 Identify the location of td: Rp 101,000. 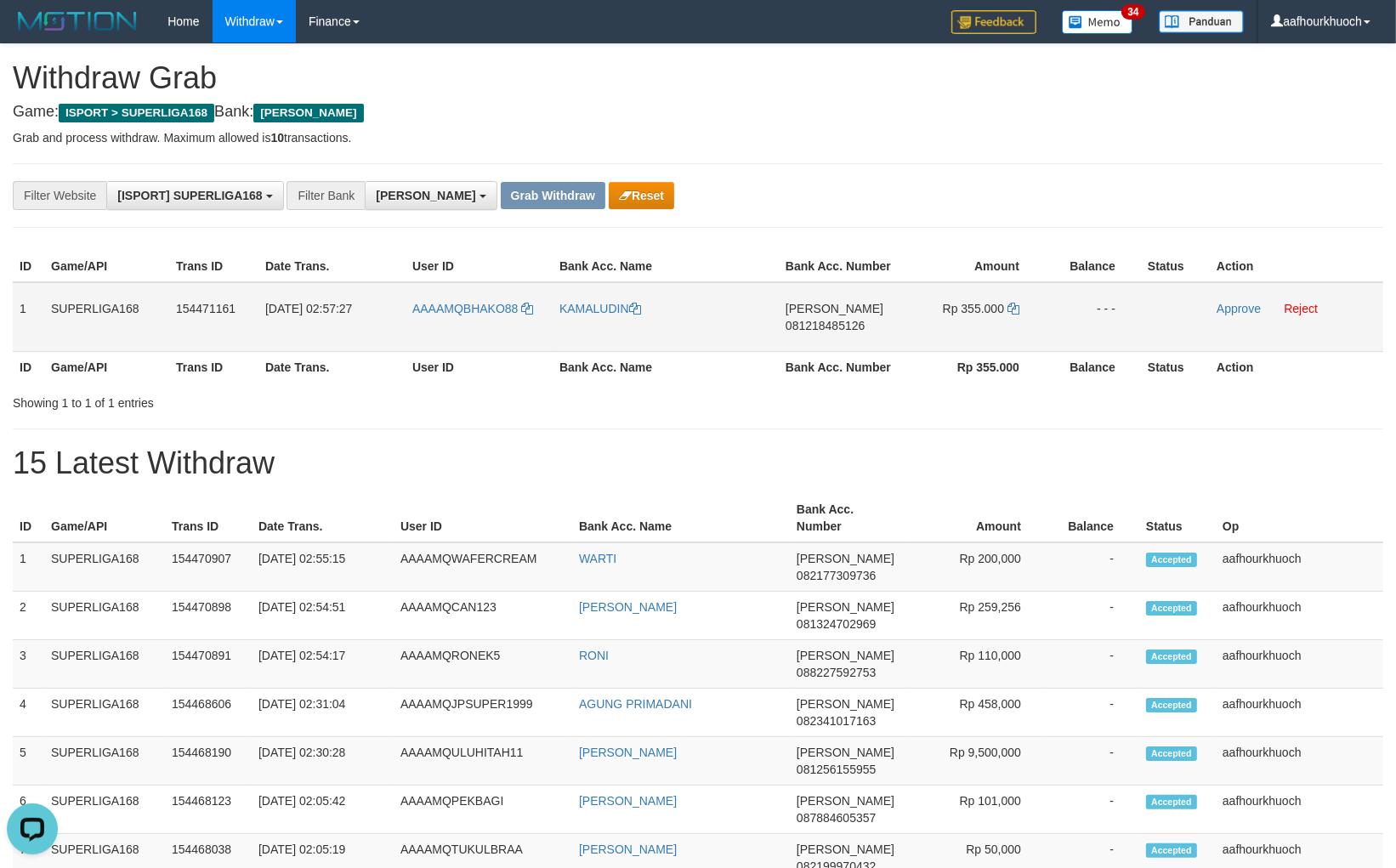
(977, 810).